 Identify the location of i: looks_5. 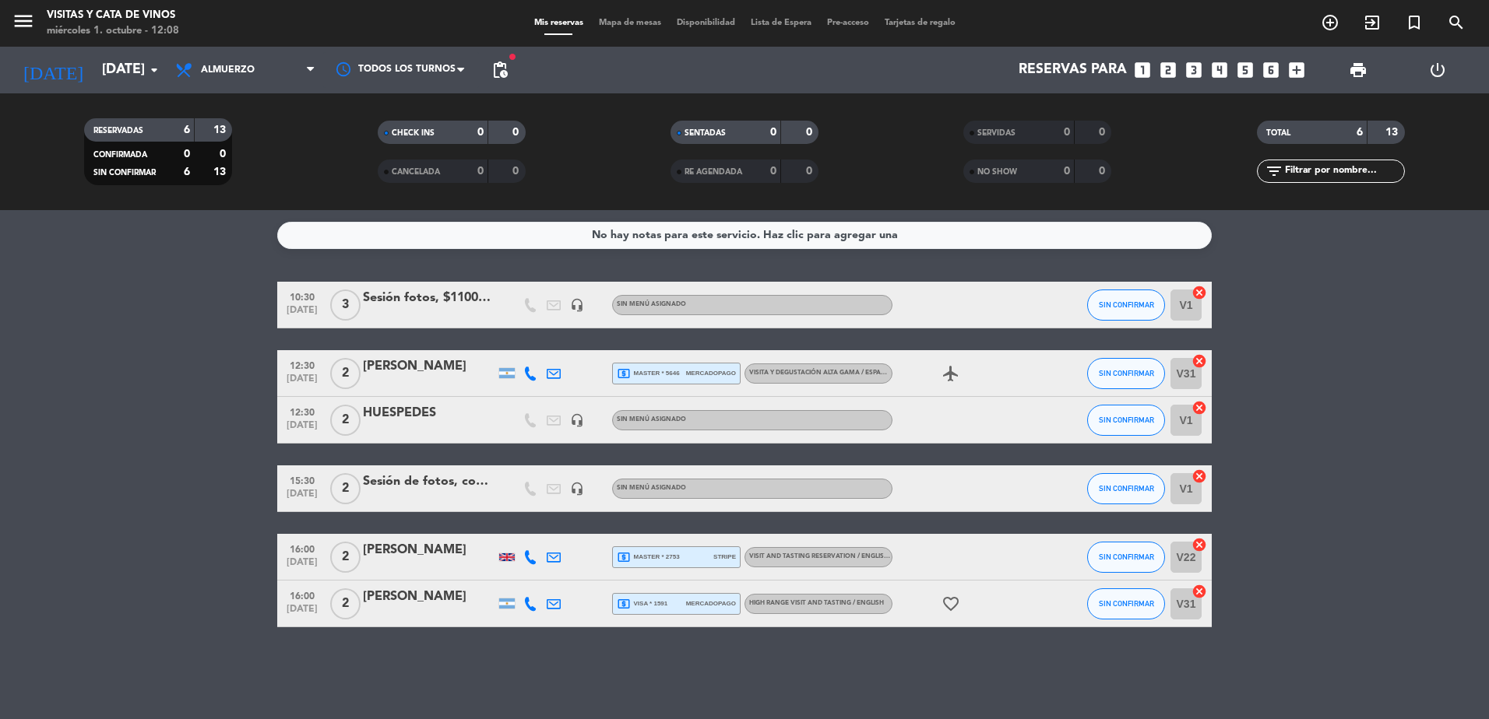
(1245, 70).